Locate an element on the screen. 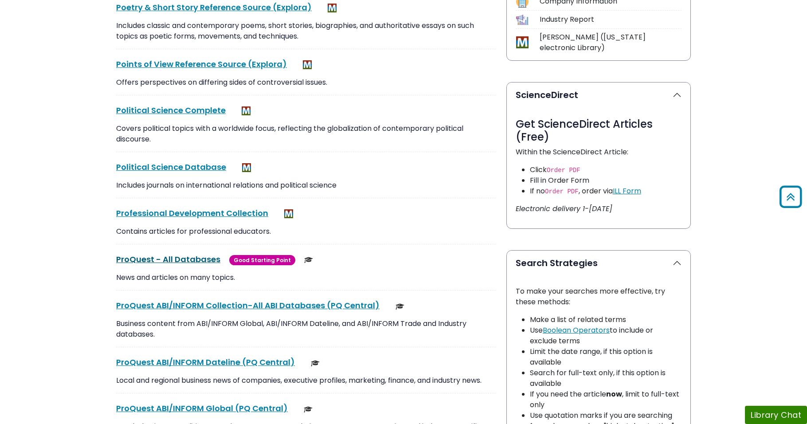  a: Back to Top is located at coordinates (790, 197).